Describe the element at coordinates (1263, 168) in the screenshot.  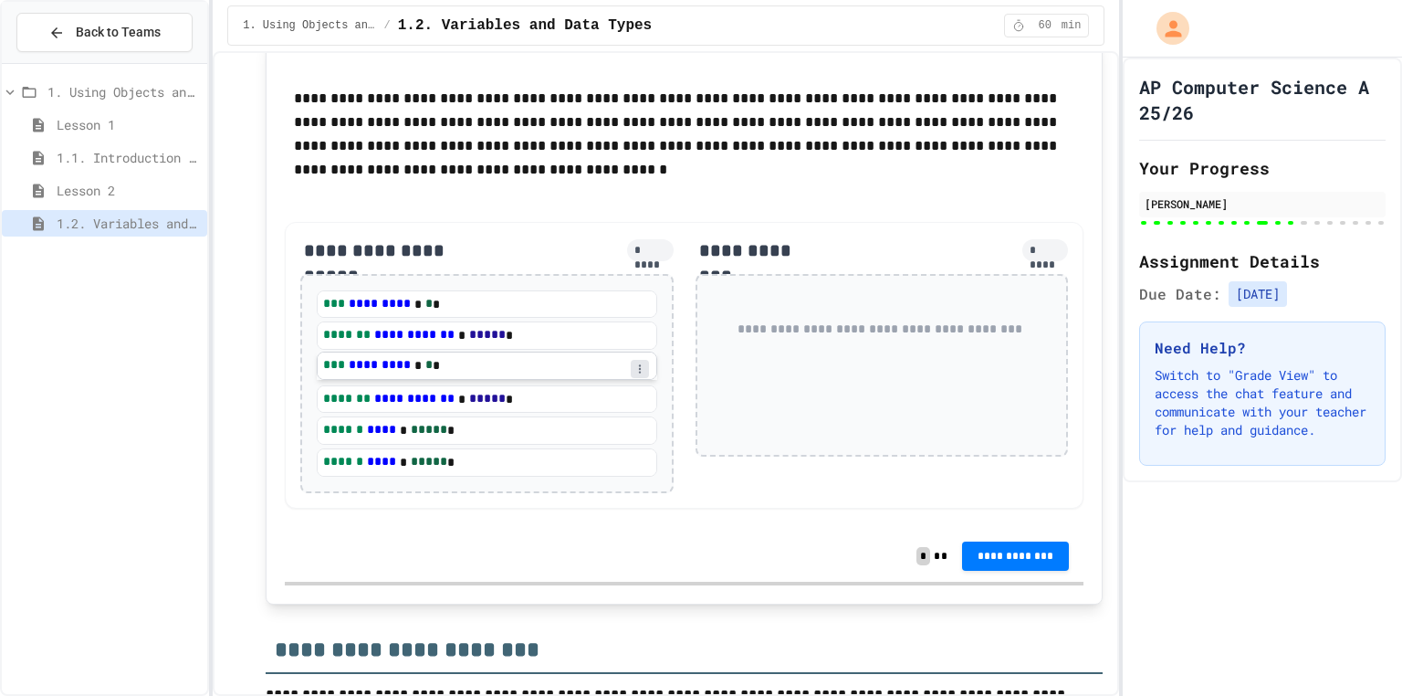
I see `h2: Your Progress` at that location.